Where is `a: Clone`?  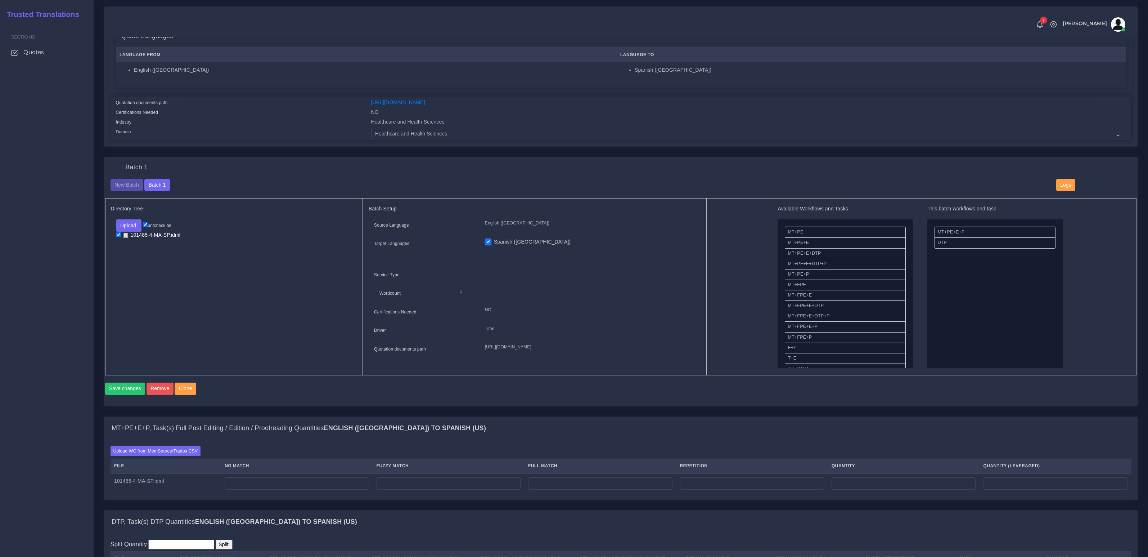
a: Clone is located at coordinates (186, 388).